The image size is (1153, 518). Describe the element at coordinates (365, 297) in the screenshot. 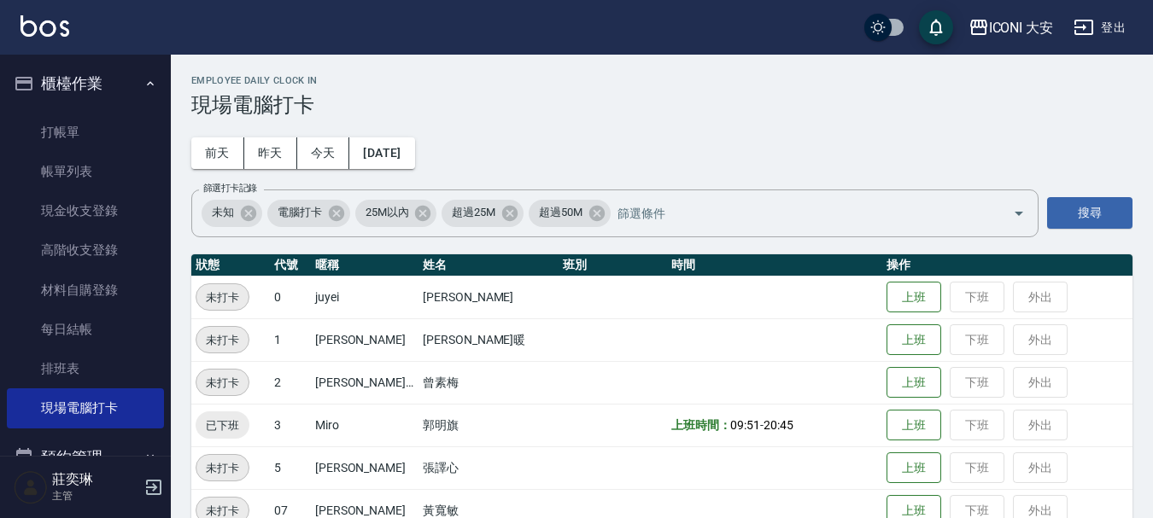

I see `td: juyei` at that location.